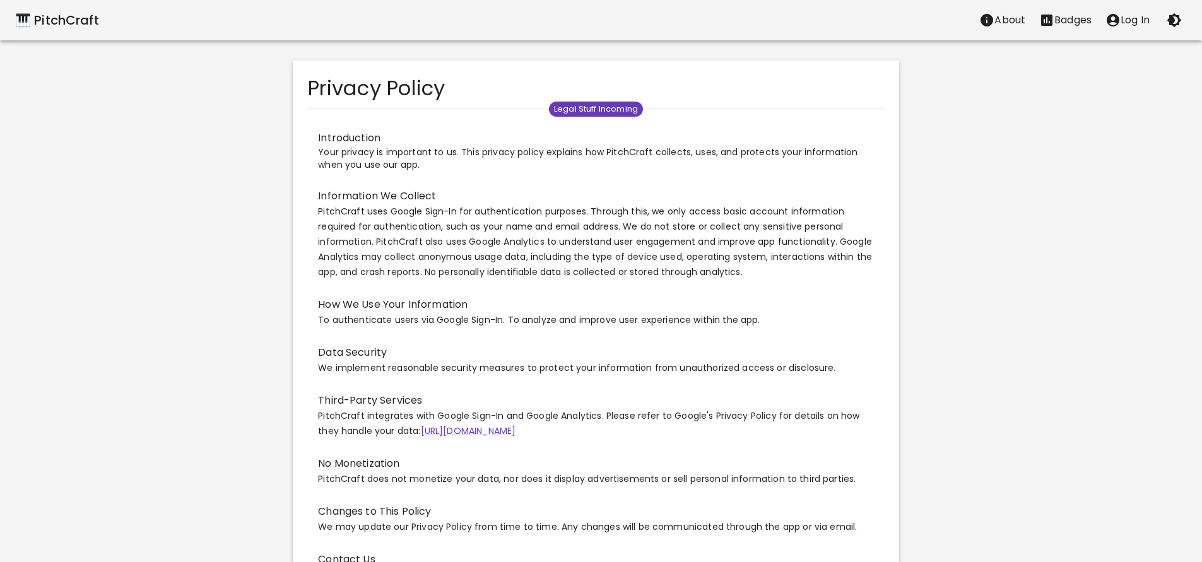  Describe the element at coordinates (596, 196) in the screenshot. I see `span: Information We Collect` at that location.